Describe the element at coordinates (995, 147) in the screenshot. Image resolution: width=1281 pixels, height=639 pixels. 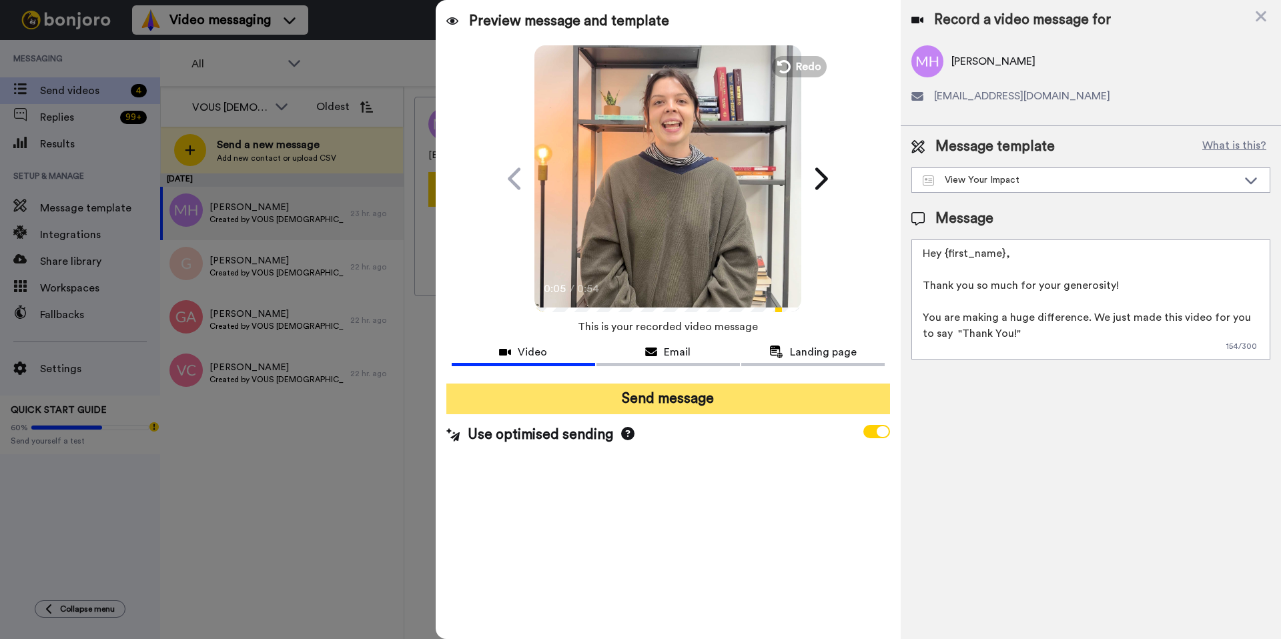
I see `span: Message template` at that location.